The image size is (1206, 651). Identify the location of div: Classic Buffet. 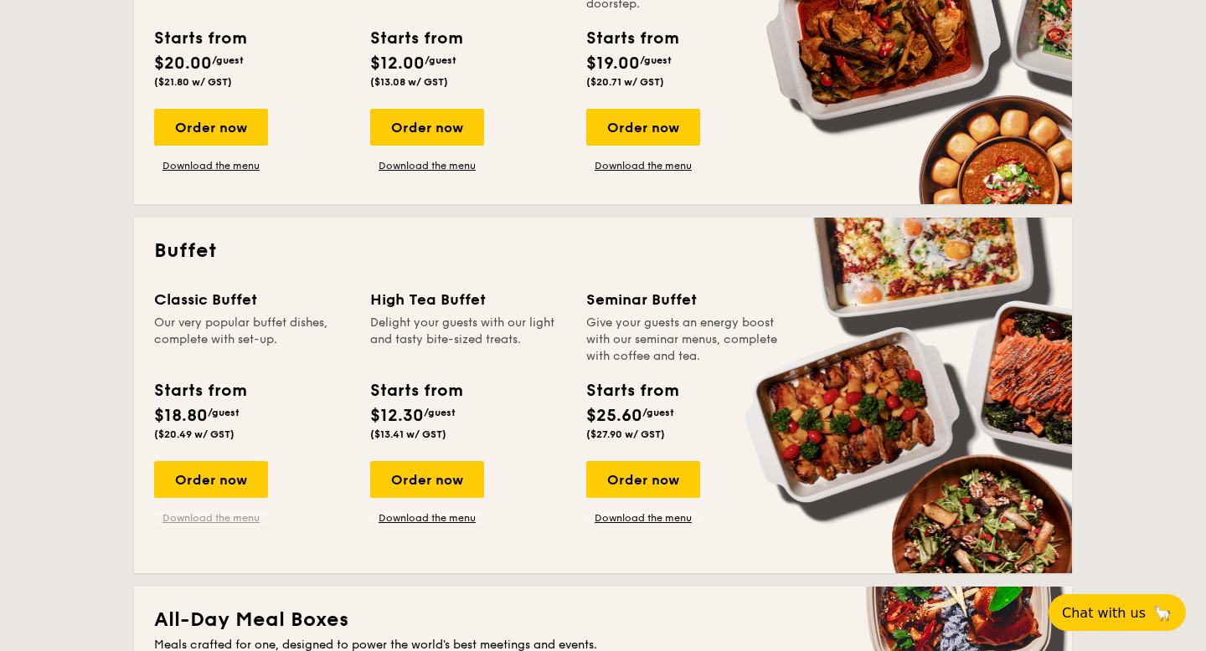
(252, 300).